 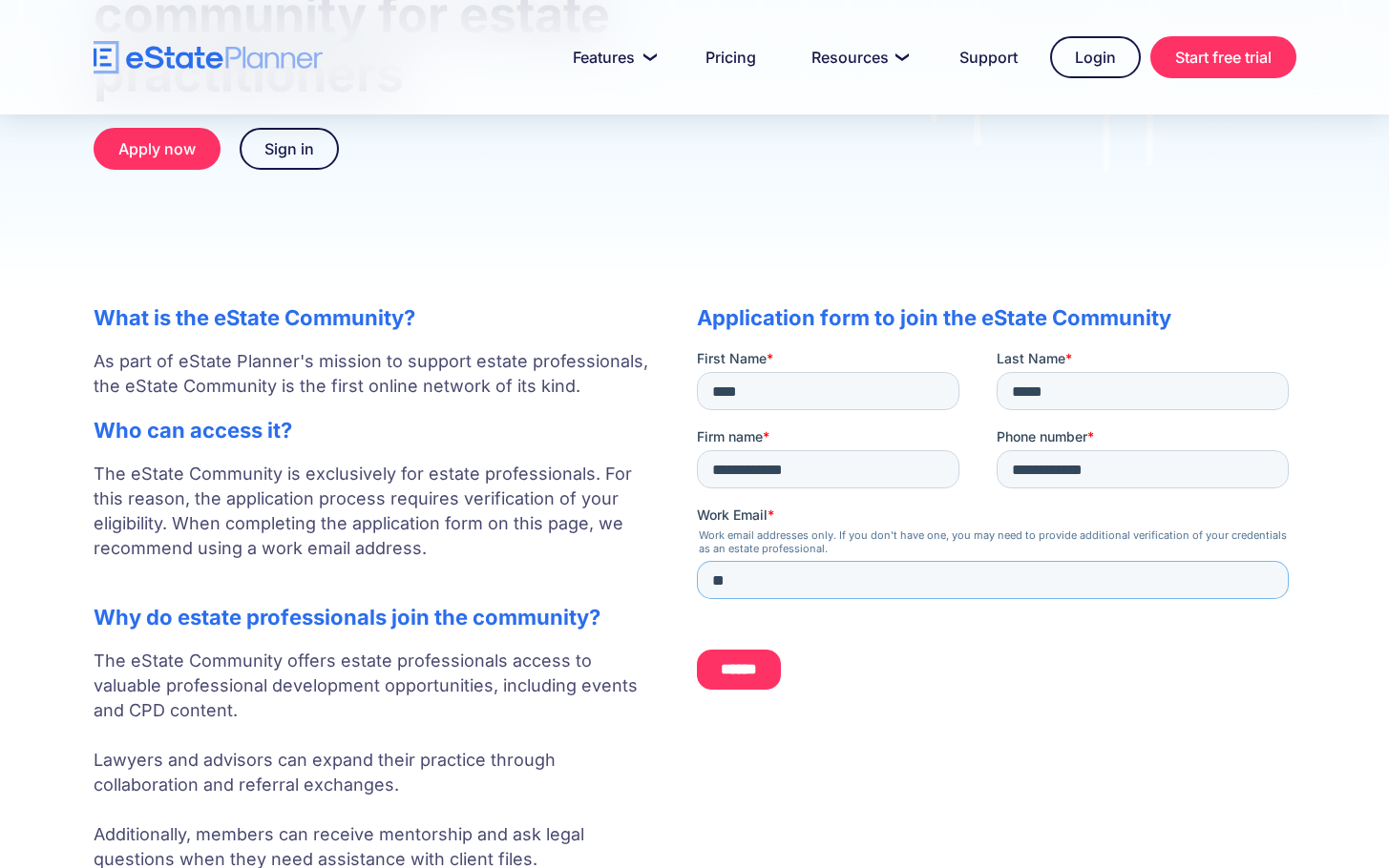 What do you see at coordinates (208, 57) in the screenshot?
I see `a: home` at bounding box center [208, 57].